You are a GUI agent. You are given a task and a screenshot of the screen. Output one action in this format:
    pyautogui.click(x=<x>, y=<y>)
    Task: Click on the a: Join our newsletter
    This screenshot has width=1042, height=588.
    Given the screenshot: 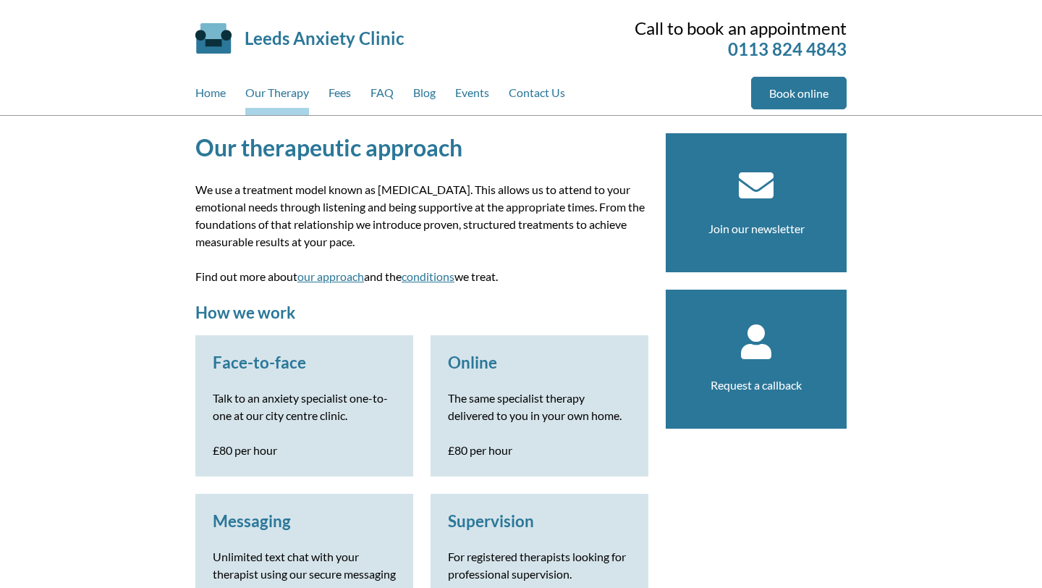 What is the action you would take?
    pyautogui.click(x=756, y=228)
    